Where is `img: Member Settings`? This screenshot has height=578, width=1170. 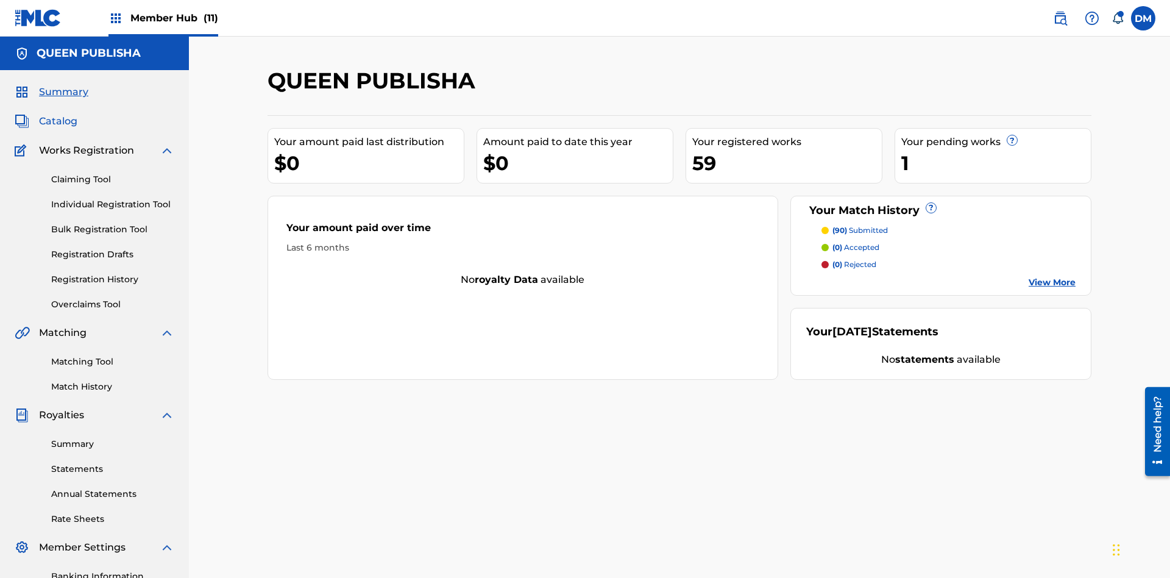
img: Member Settings is located at coordinates (22, 547).